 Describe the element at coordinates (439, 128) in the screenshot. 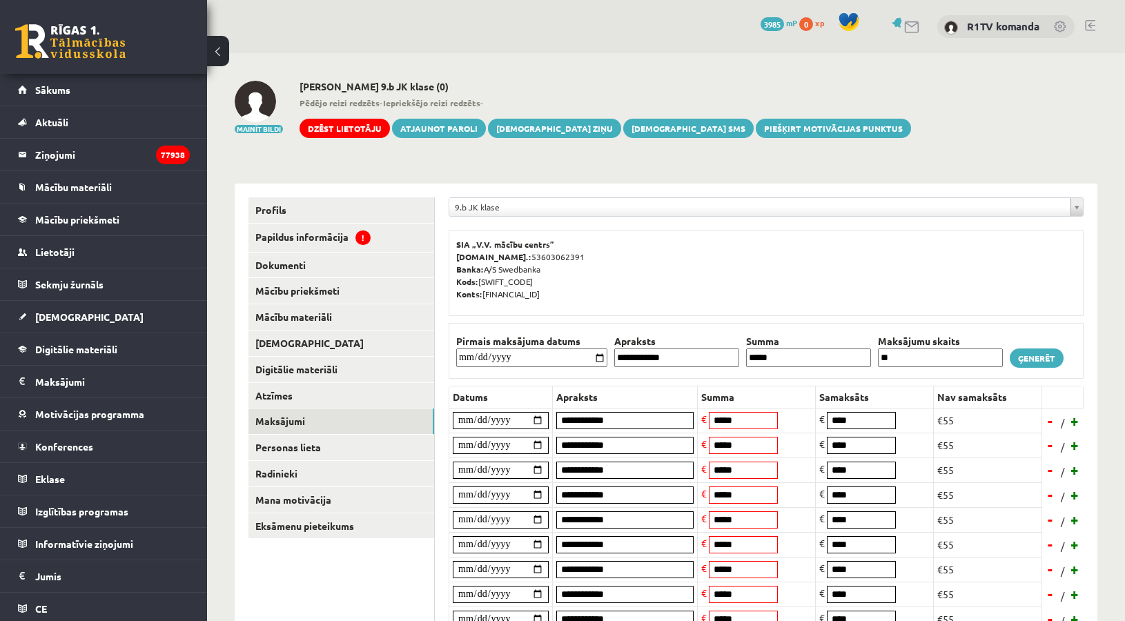

I see `a: Atjaunot paroli` at that location.